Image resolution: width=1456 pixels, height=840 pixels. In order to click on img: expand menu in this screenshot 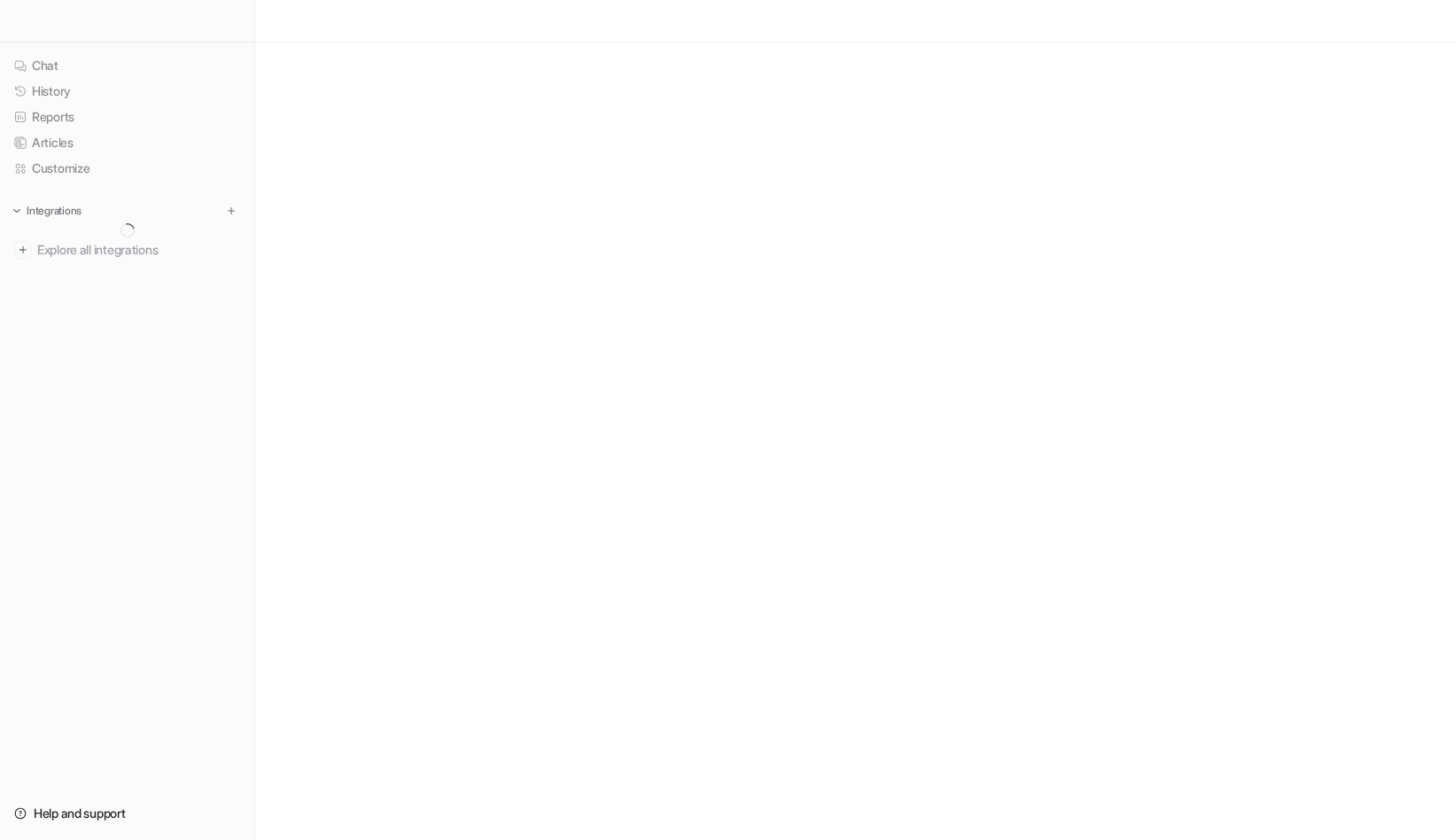, I will do `click(17, 211)`.